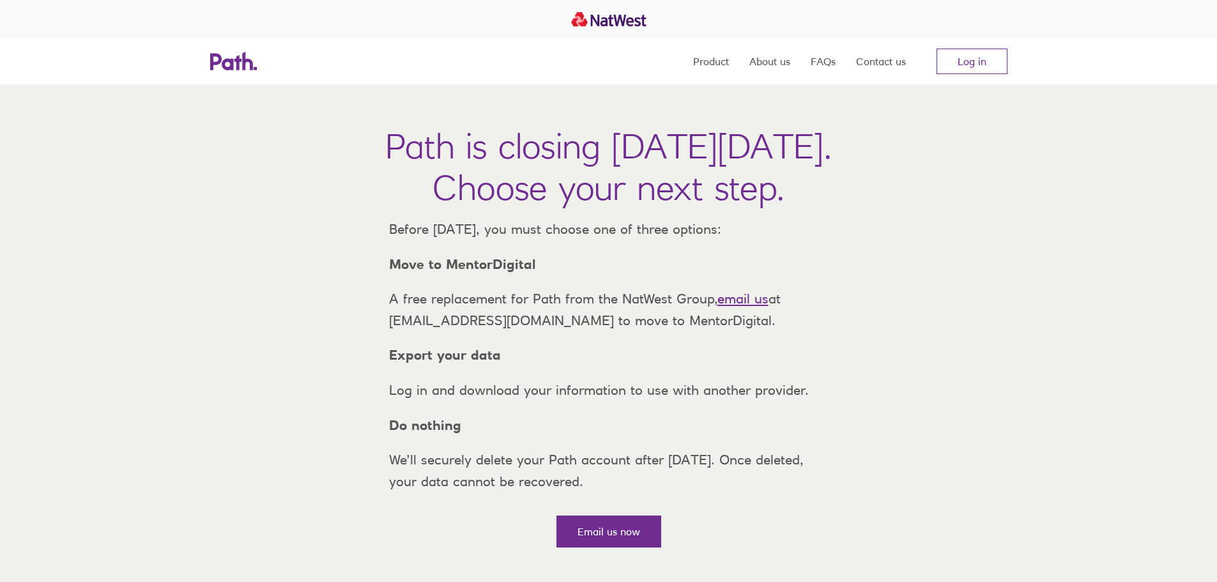 Image resolution: width=1217 pixels, height=582 pixels. Describe the element at coordinates (743, 298) in the screenshot. I see `a: email us` at that location.